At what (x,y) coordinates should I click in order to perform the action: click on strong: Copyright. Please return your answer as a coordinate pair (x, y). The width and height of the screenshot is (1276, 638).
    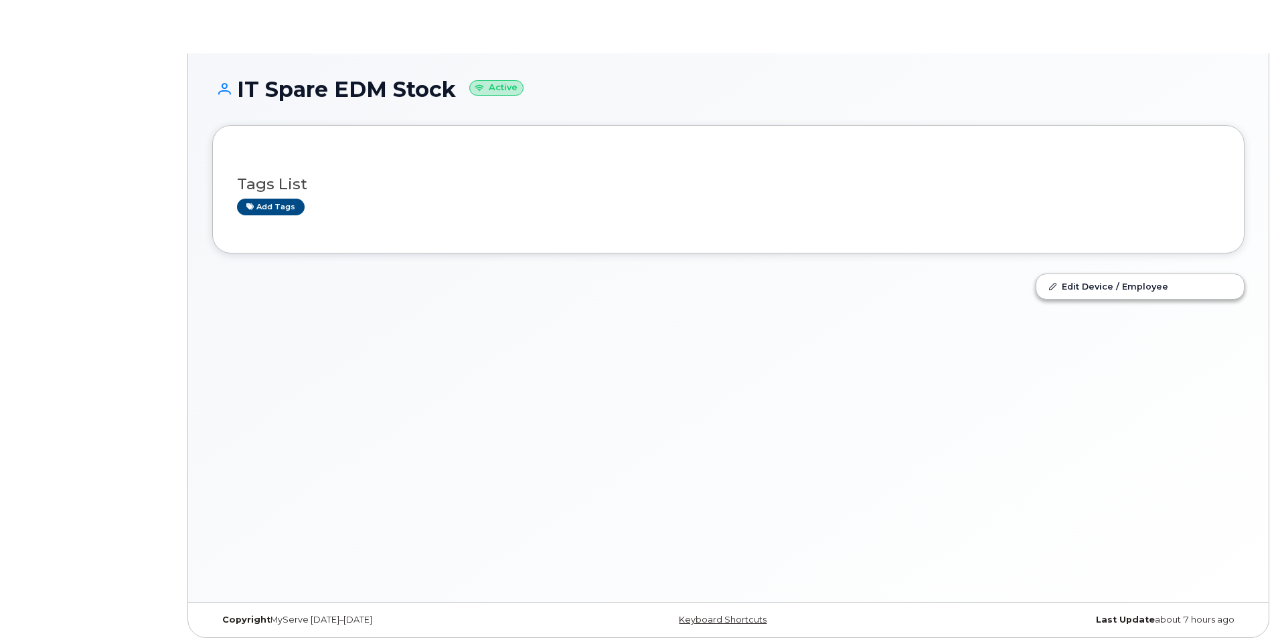
    Looking at the image, I should click on (246, 620).